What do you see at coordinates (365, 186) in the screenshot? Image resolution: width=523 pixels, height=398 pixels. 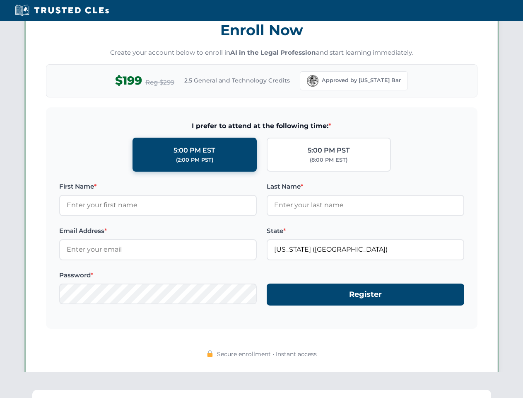 I see `label: Last Name` at bounding box center [365, 186].